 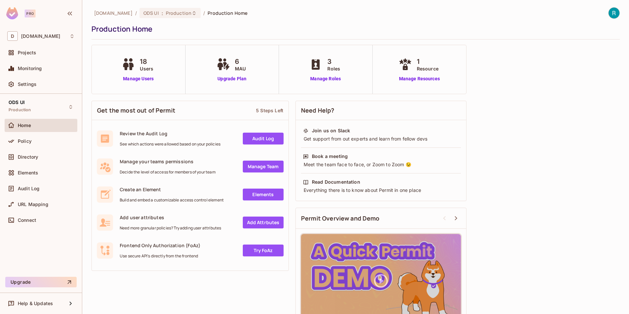 What do you see at coordinates (381, 139) in the screenshot?
I see `div: Get support from out experts and learn from fellow devs` at bounding box center [381, 139].